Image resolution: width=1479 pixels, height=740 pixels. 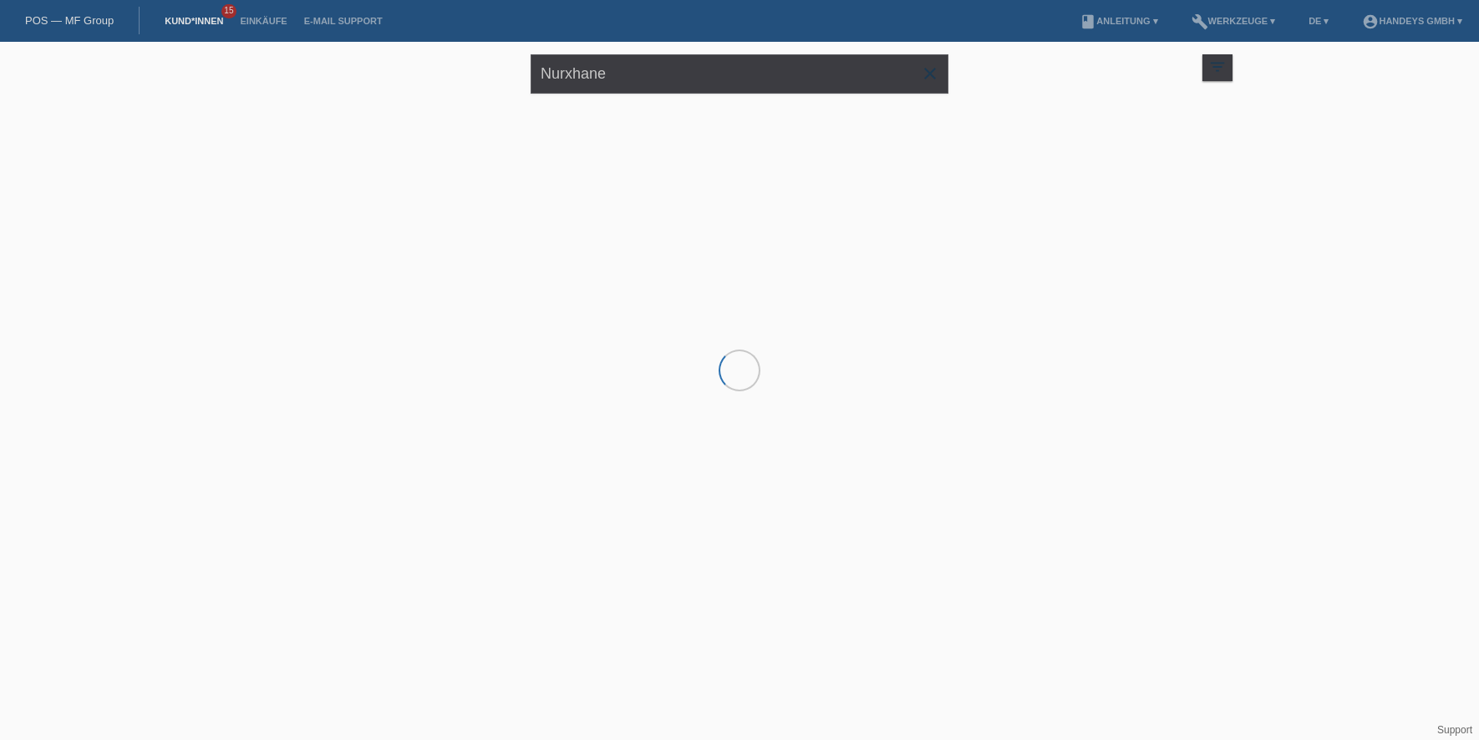 I want to click on i: account_circle, so click(x=1371, y=22).